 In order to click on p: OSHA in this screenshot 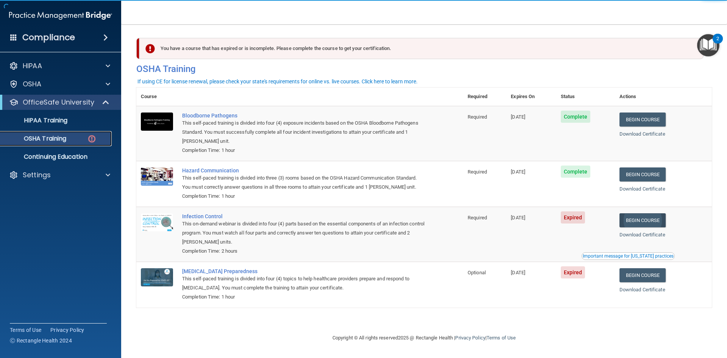, I will do `click(32, 84)`.